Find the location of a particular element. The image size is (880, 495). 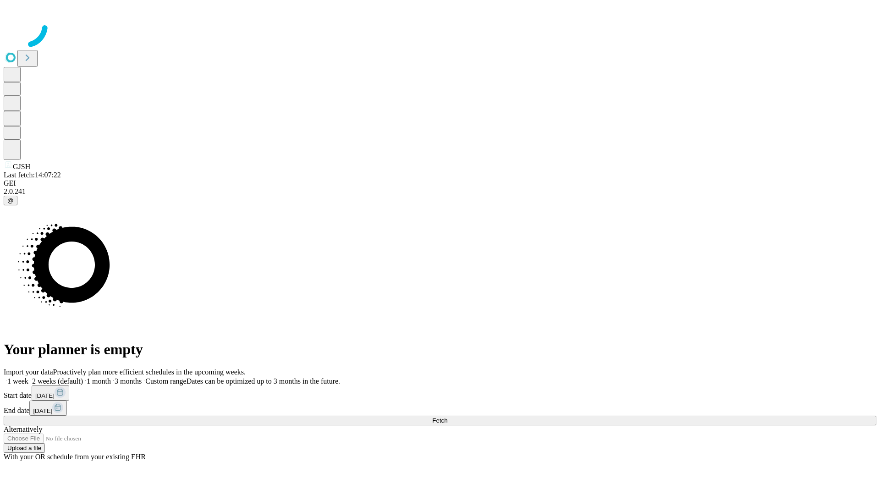

span: Alternatively is located at coordinates (23, 429).